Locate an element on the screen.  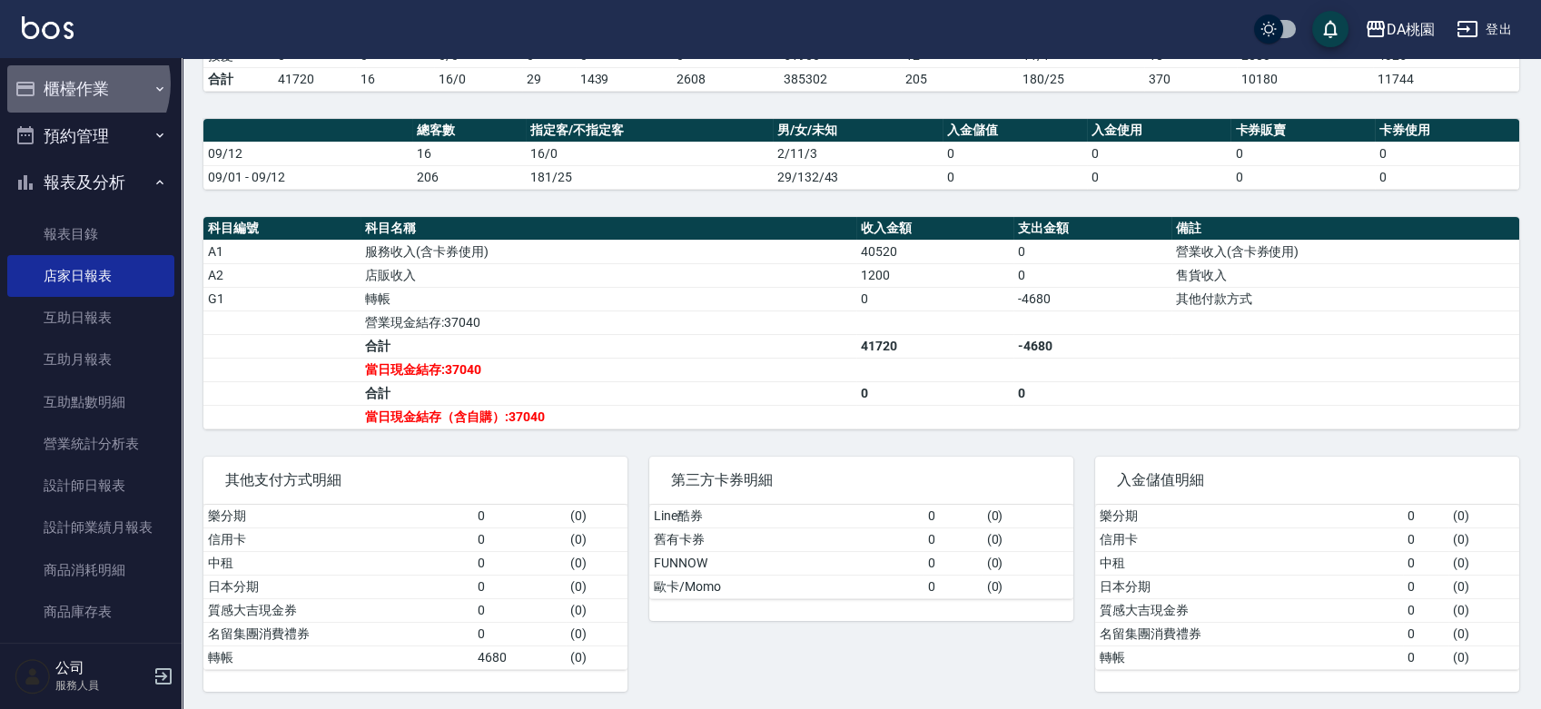
button: save is located at coordinates (1330, 29).